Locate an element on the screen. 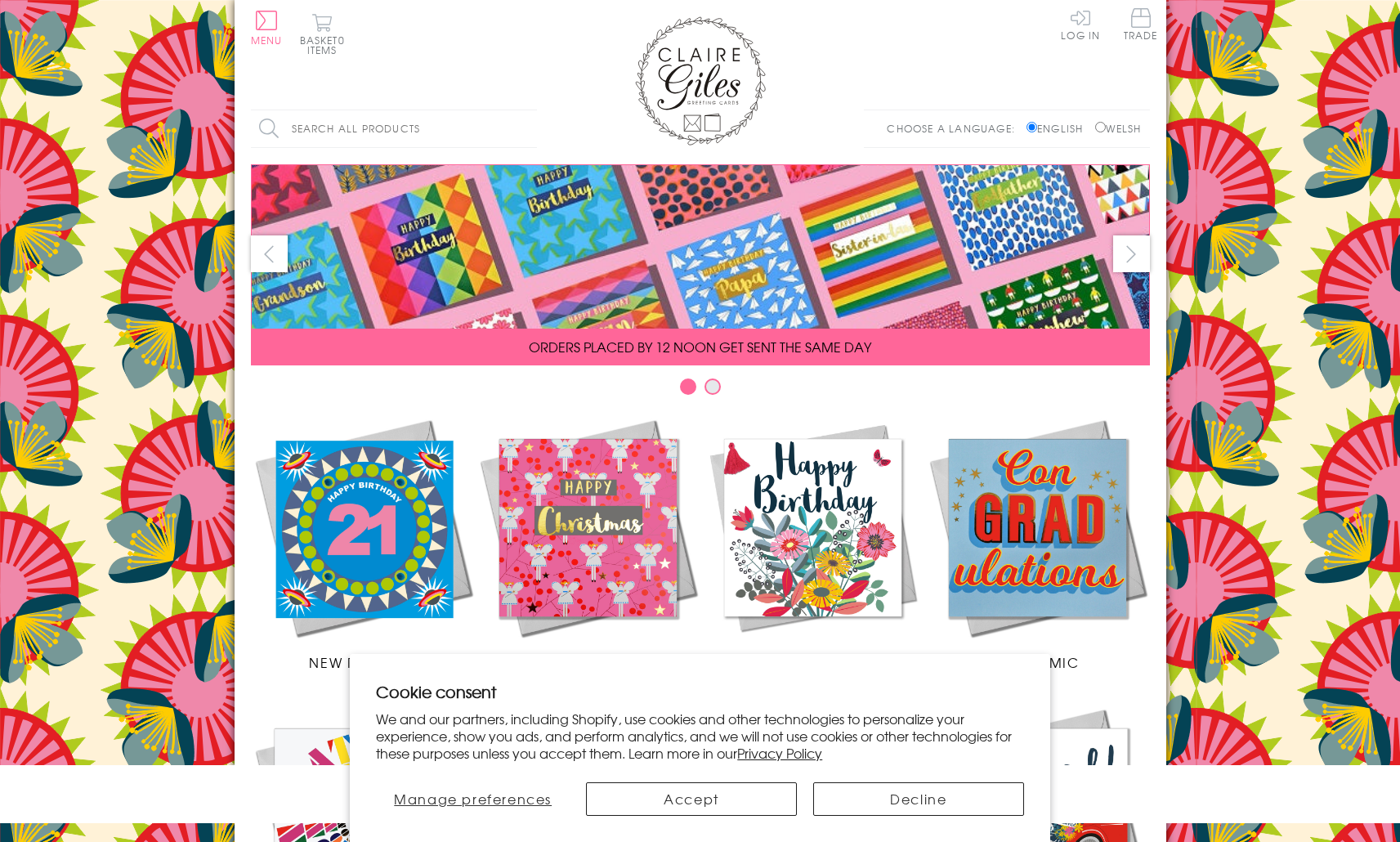 The width and height of the screenshot is (1400, 842). button: Accept is located at coordinates (692, 799).